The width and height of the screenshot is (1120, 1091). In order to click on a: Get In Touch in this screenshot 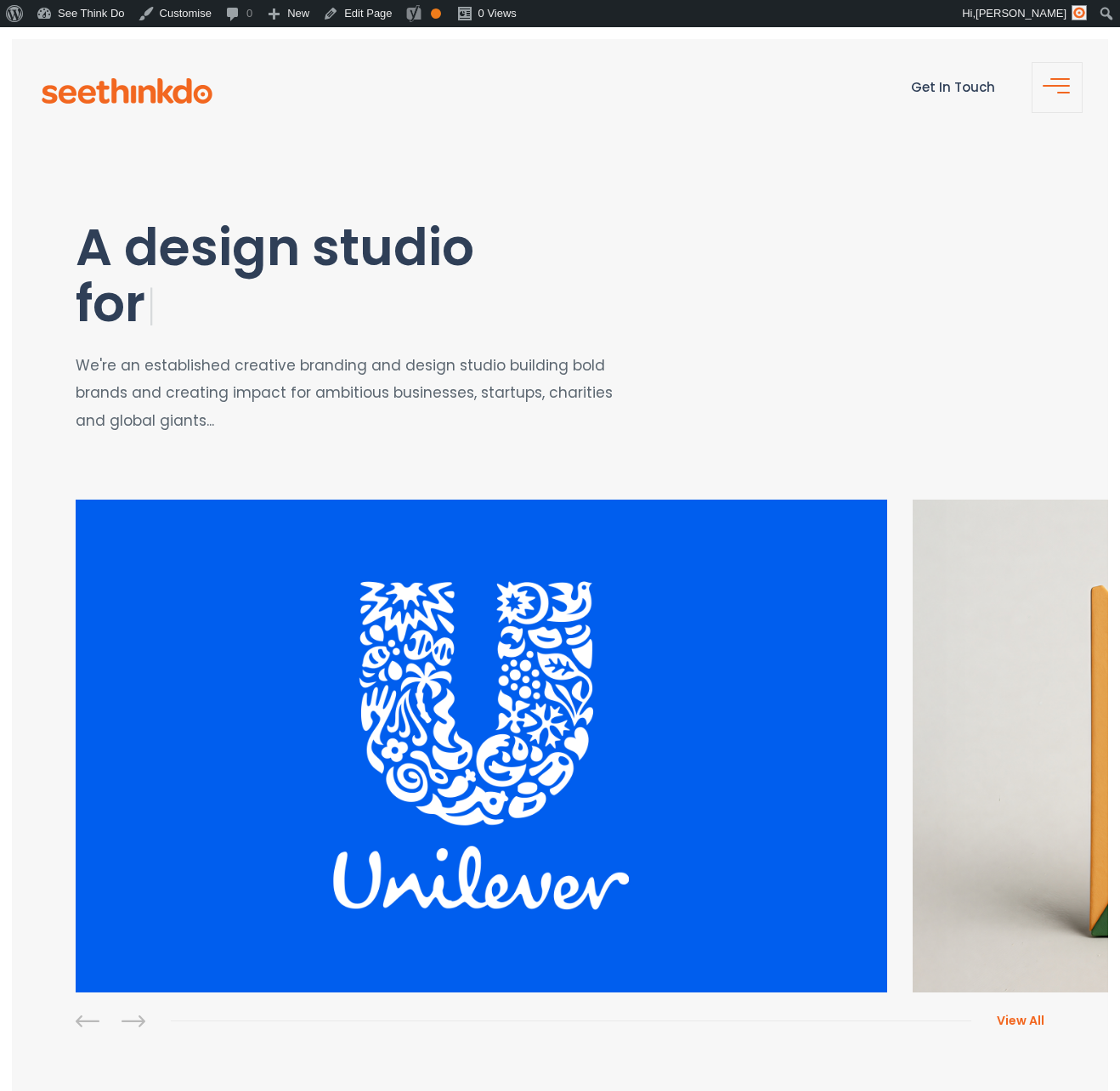, I will do `click(953, 87)`.